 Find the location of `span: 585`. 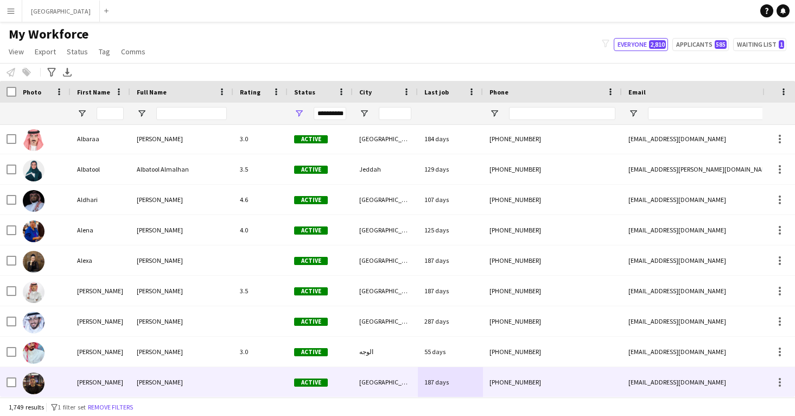

span: 585 is located at coordinates (721, 44).